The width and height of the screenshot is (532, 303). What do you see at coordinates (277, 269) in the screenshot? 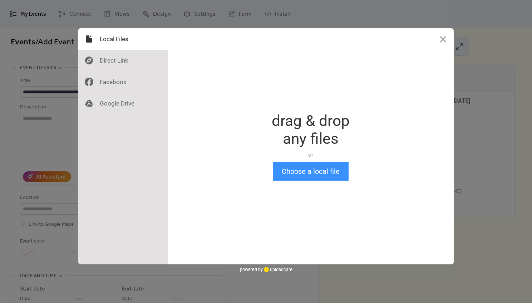
I see `a: uploadcare` at bounding box center [277, 269].